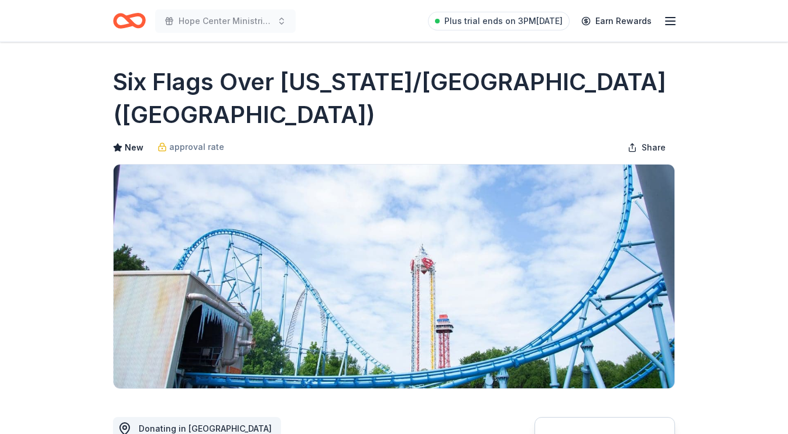 The width and height of the screenshot is (788, 434). What do you see at coordinates (191, 147) in the screenshot?
I see `a: approval rate` at bounding box center [191, 147].